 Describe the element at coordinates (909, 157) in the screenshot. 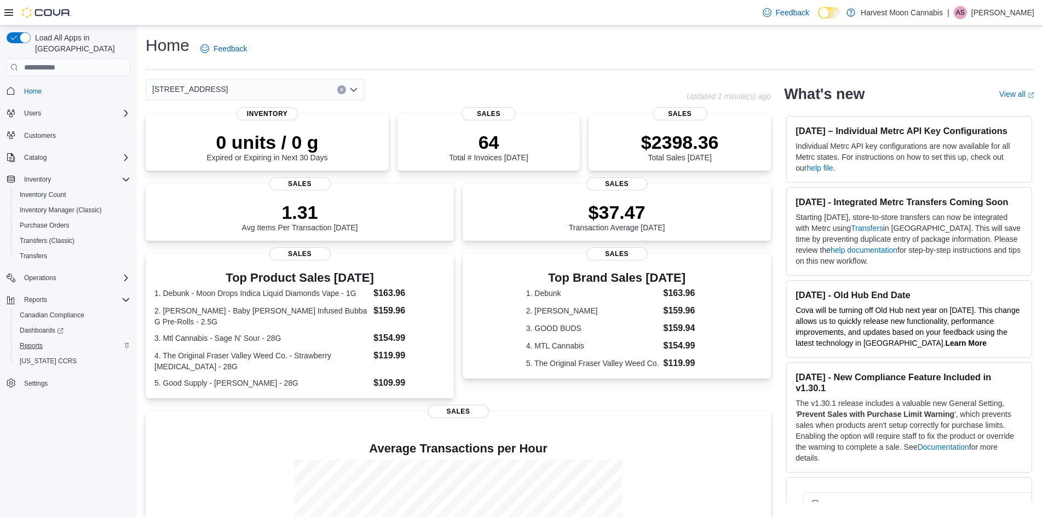

I see `p: Individual Metrc API key configurations are now available for all Metrc states. For instructions ...` at that location.